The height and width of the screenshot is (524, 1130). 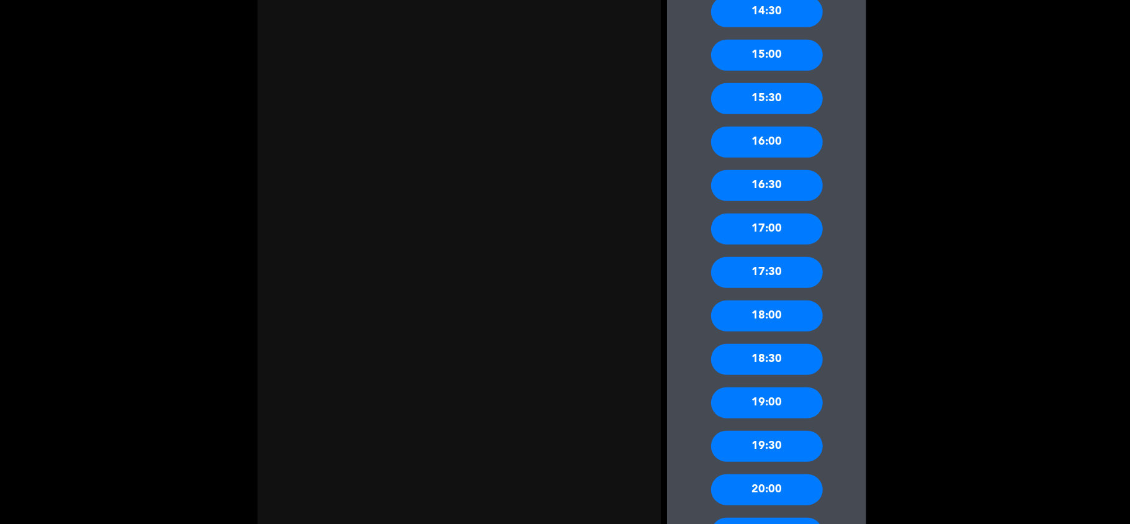 I want to click on div: 16:30, so click(x=767, y=185).